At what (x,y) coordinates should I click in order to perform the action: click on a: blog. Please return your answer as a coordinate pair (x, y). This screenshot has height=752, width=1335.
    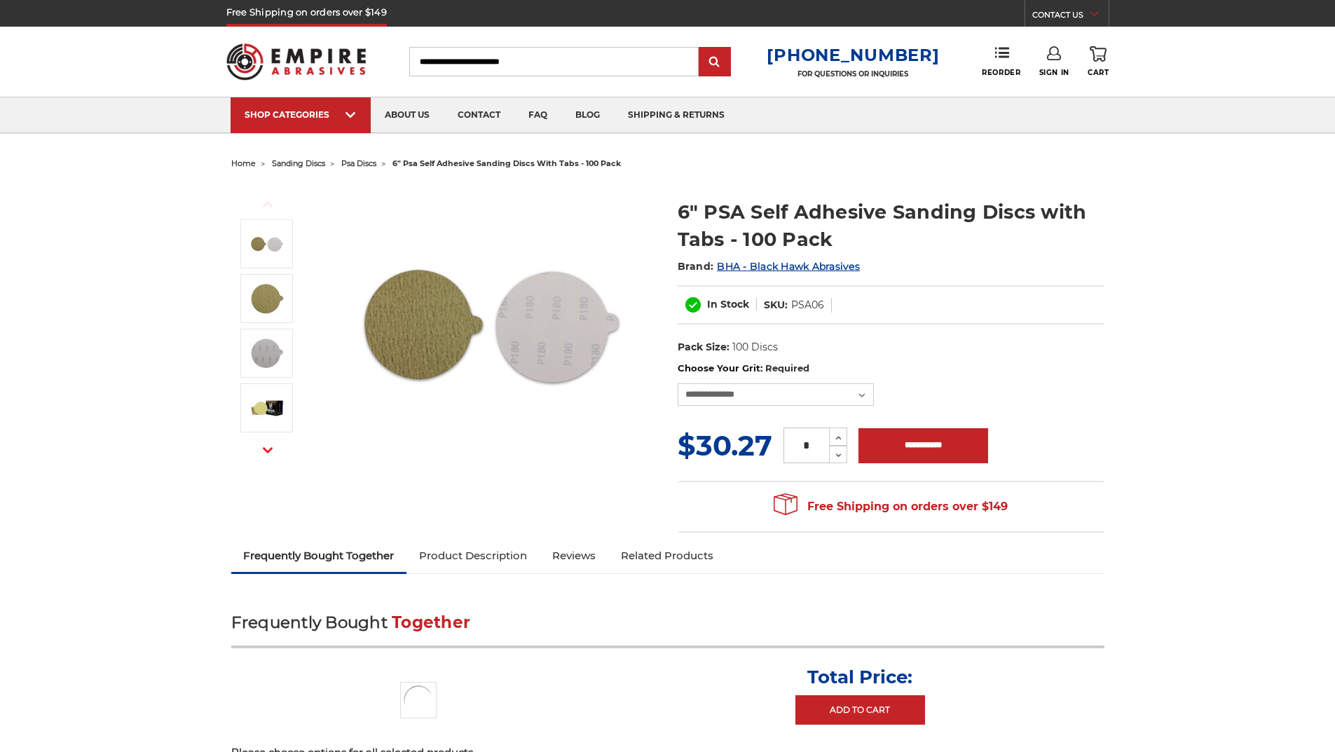
    Looking at the image, I should click on (587, 115).